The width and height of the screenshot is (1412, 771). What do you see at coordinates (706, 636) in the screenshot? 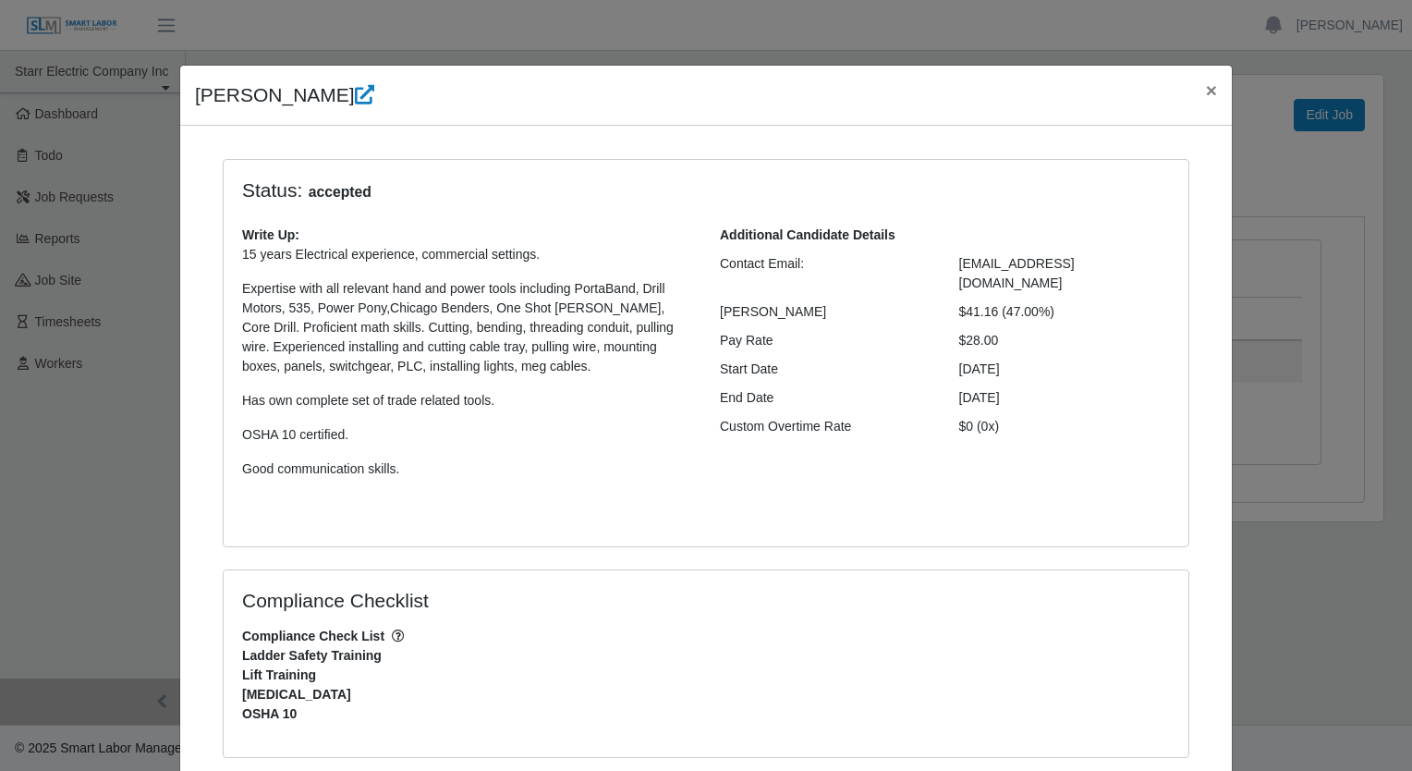
I see `span: Compliance Check List` at bounding box center [706, 636].